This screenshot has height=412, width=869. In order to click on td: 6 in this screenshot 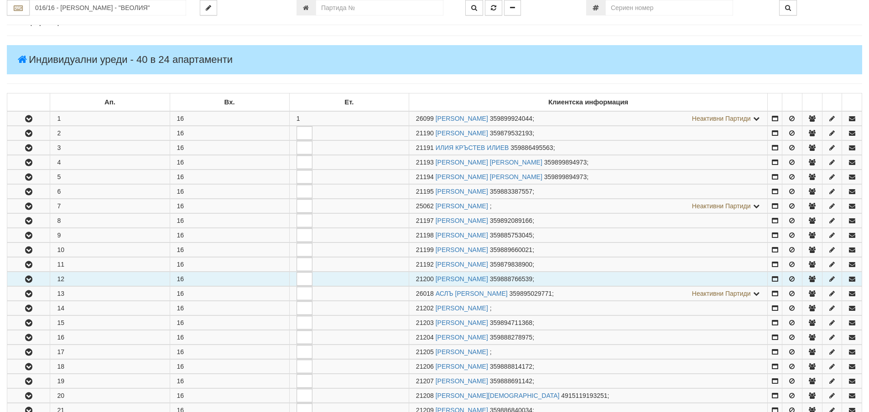, I will do `click(110, 192)`.